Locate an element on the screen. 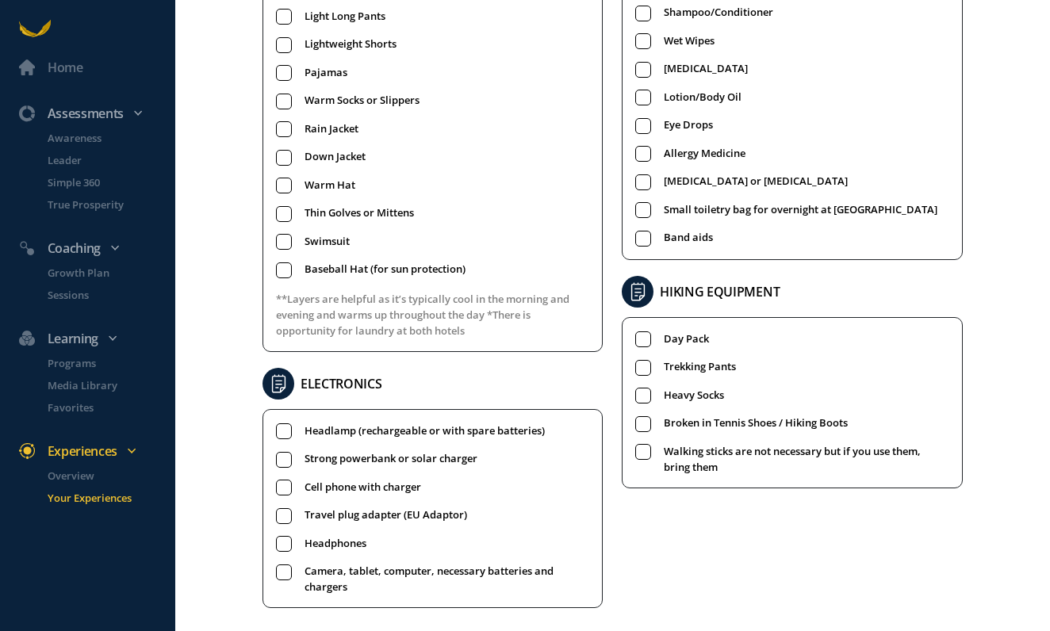 This screenshot has width=1050, height=631. p: Favorites is located at coordinates (109, 408).